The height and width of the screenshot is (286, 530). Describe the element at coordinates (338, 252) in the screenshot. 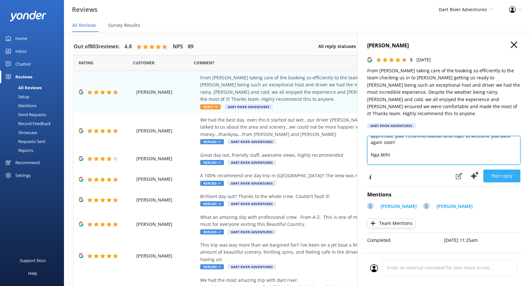

I see `div: This trip was way more than we bargined for!! I've been on a jet boat a few times before but this...` at that location.